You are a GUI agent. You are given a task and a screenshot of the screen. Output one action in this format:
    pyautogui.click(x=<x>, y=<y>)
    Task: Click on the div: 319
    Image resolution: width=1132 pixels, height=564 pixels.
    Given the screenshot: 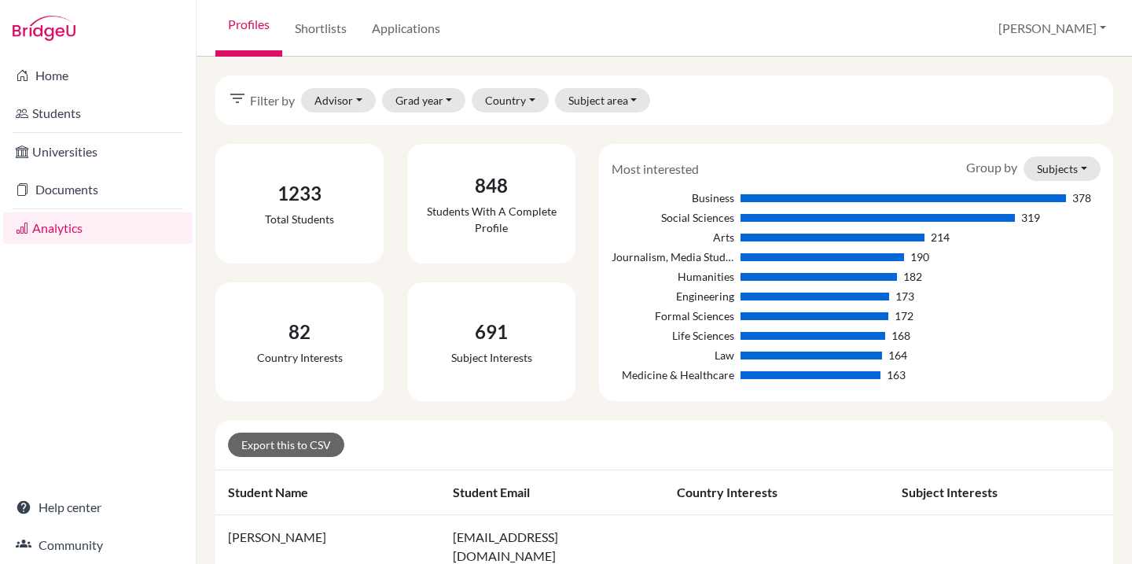 What is the action you would take?
    pyautogui.click(x=1031, y=217)
    